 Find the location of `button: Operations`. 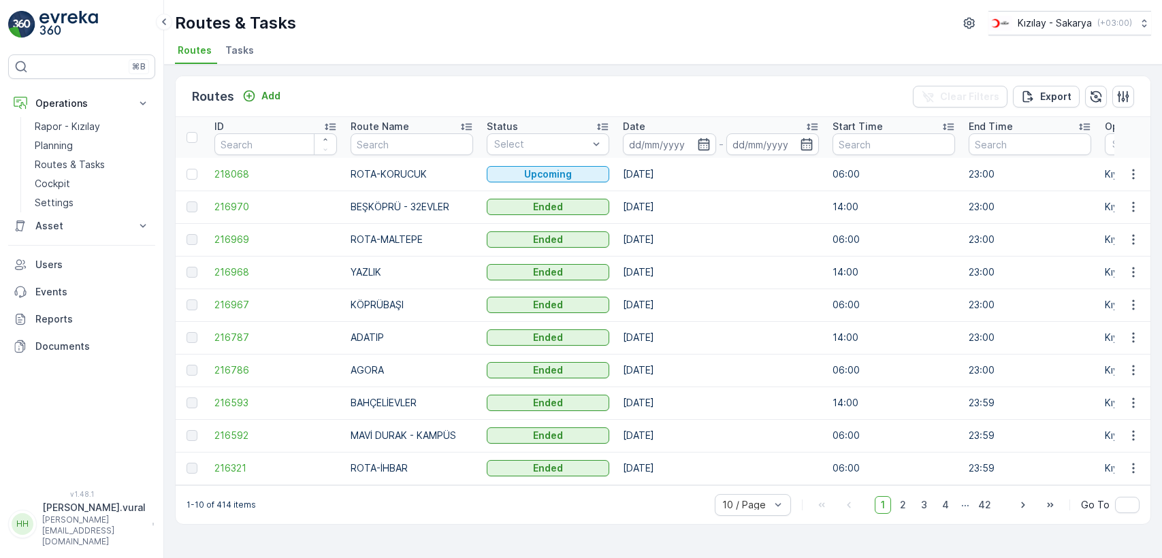

button: Operations is located at coordinates (82, 104).